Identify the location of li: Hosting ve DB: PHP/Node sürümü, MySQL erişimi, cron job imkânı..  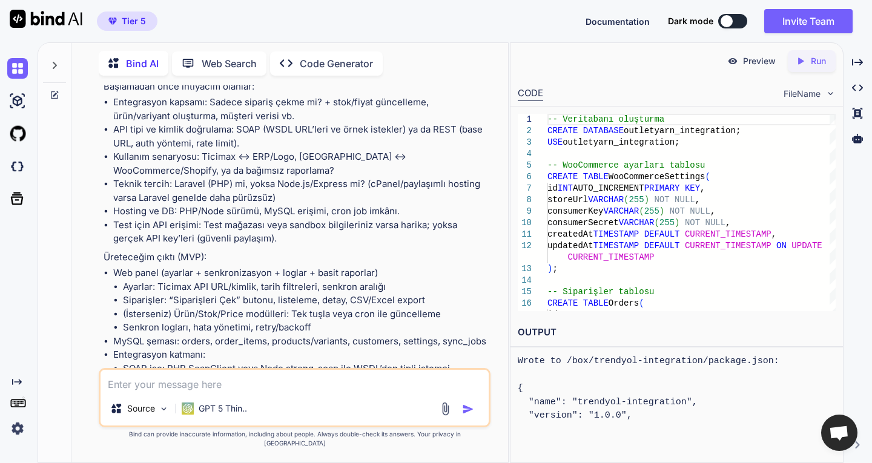
(300, 211).